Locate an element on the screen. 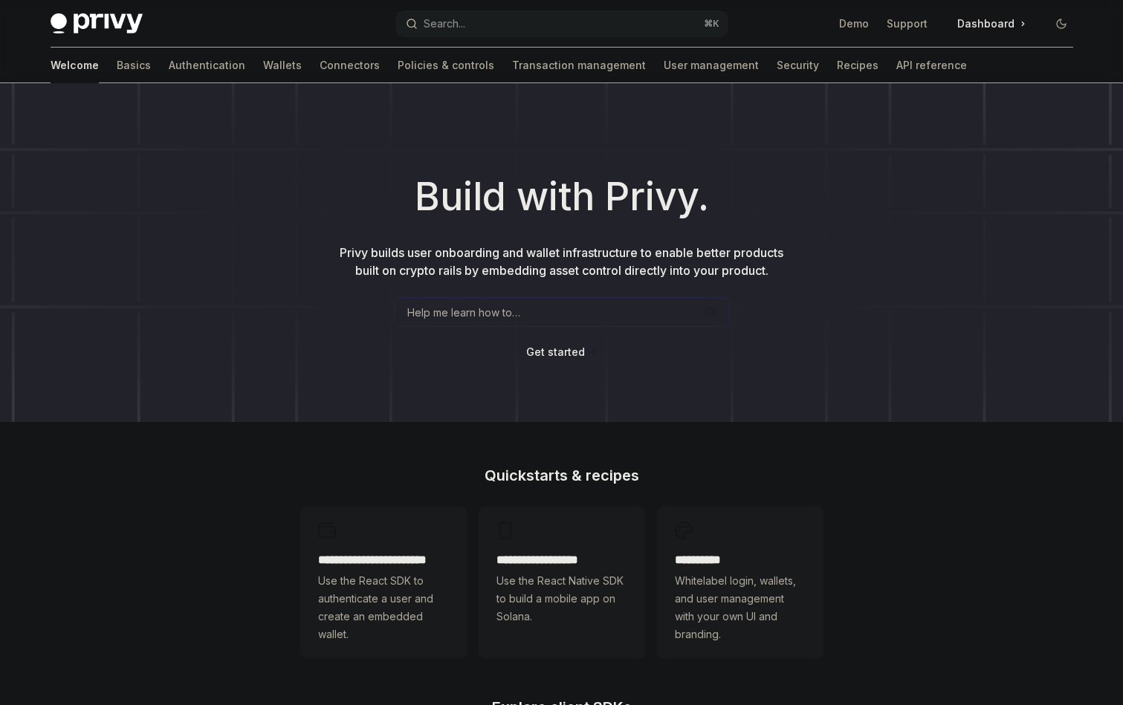  a: Demo is located at coordinates (854, 24).